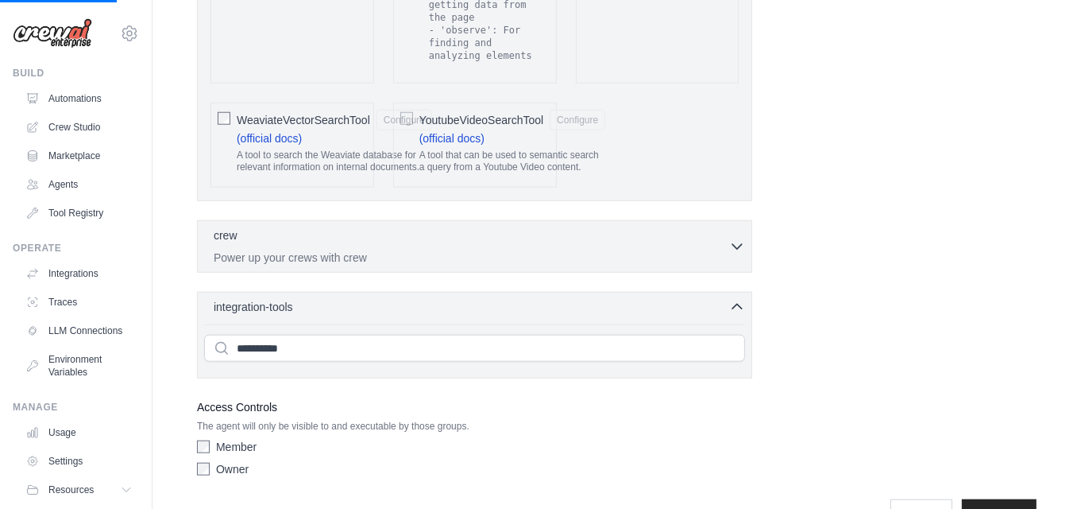 The width and height of the screenshot is (1081, 509). I want to click on button: integration-tools, so click(474, 307).